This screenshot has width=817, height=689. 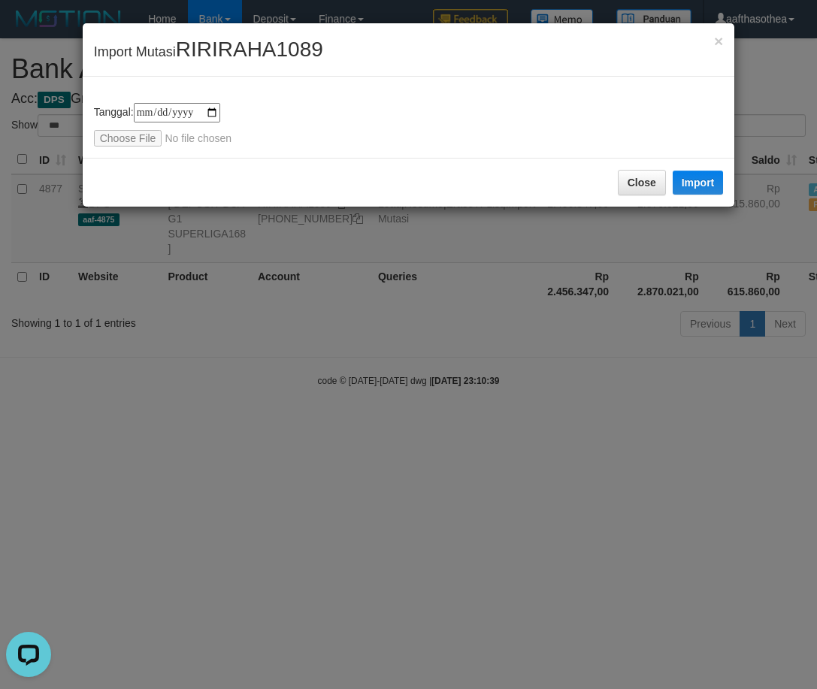 I want to click on div: Tanggal:, so click(x=409, y=125).